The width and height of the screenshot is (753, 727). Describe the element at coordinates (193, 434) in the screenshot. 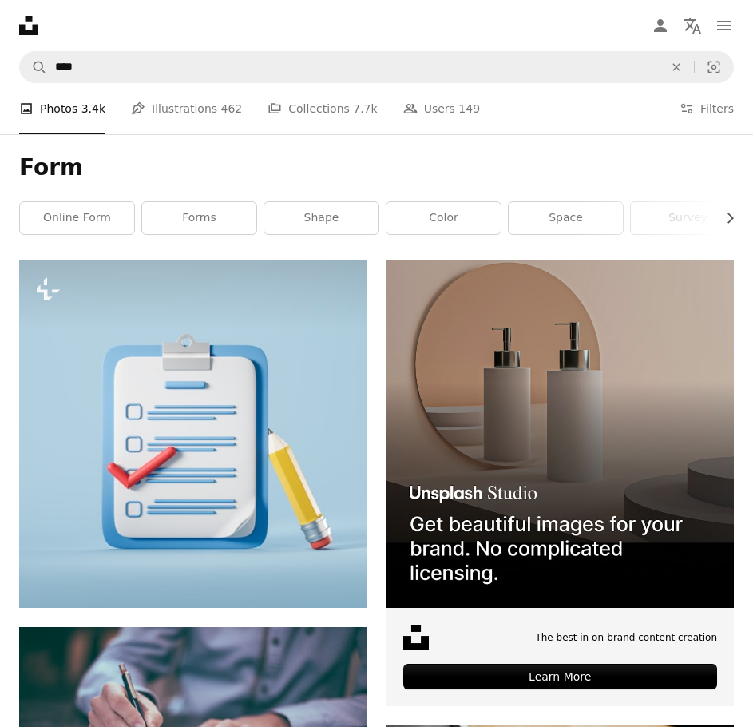

I see `a: Checklist and notes written on paper, a red tick and cartoon pencil on light blue background. Con...` at that location.